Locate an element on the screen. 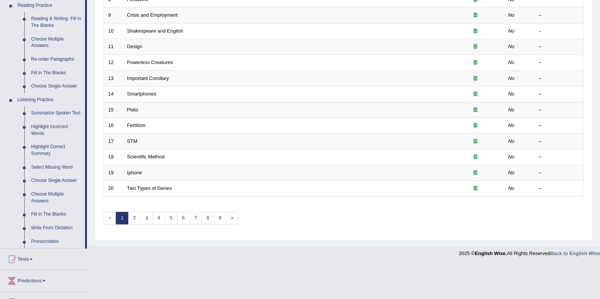 This screenshot has width=600, height=299. a: 5 is located at coordinates (171, 218).